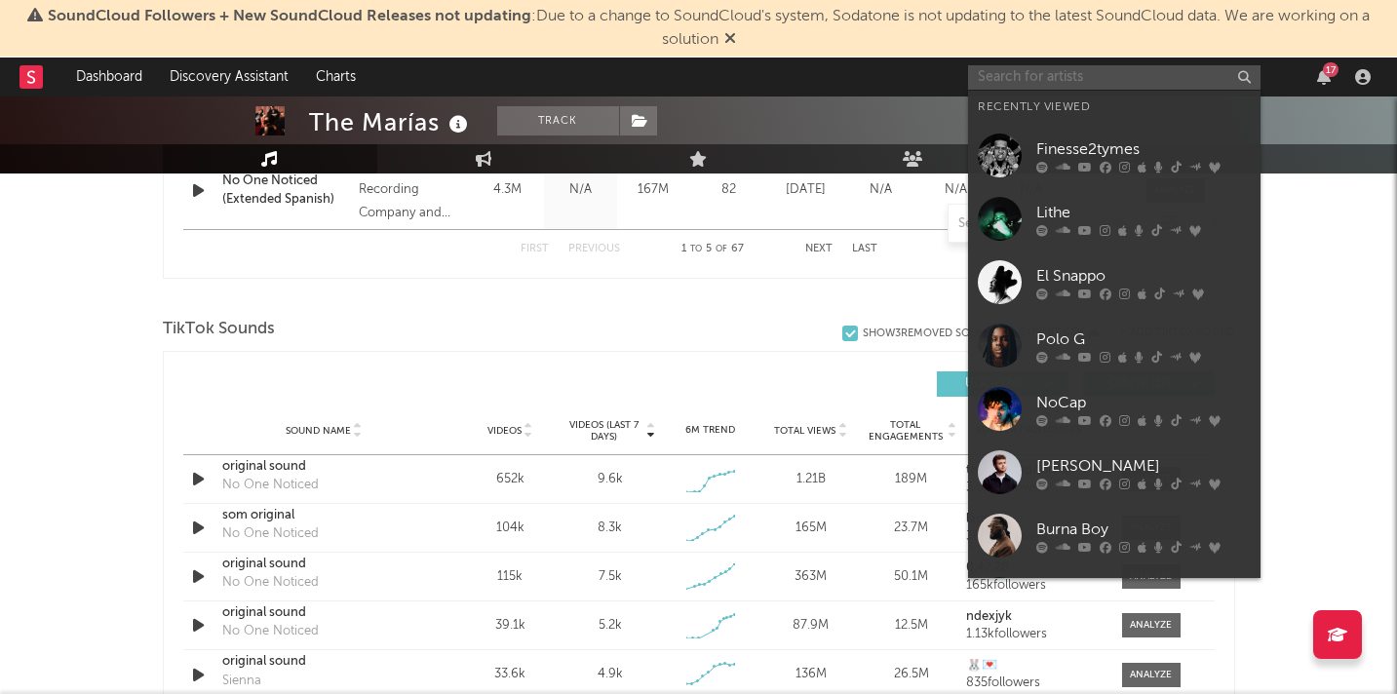  Describe the element at coordinates (1034, 617) in the screenshot. I see `a: ndexjyk` at that location.